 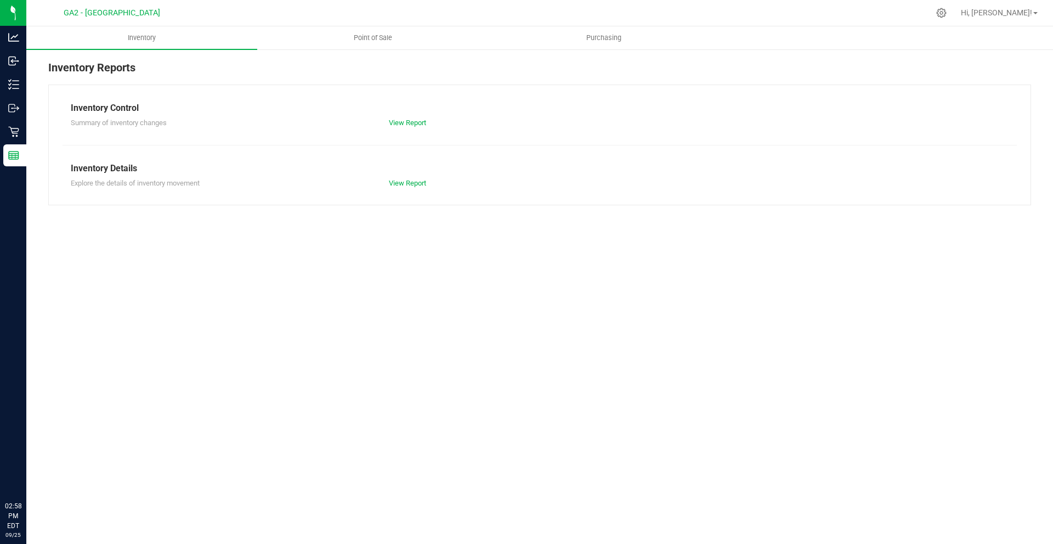 What do you see at coordinates (119, 122) in the screenshot?
I see `span: Summary of inventory changes` at bounding box center [119, 122].